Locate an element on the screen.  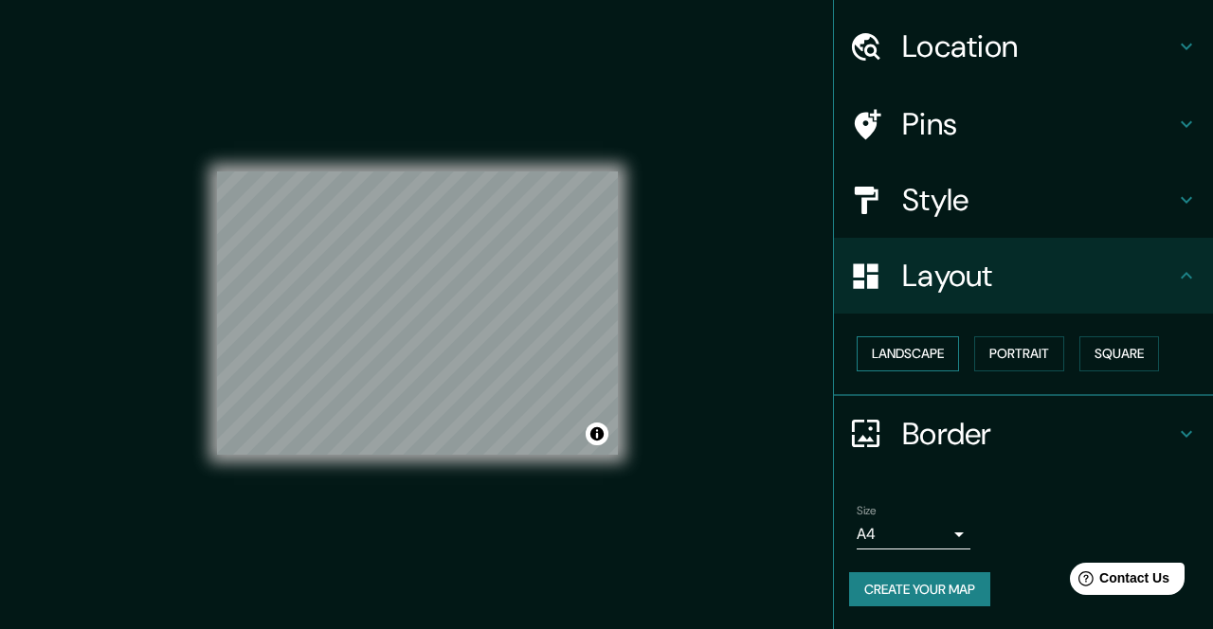
button: Landscape is located at coordinates (908, 353).